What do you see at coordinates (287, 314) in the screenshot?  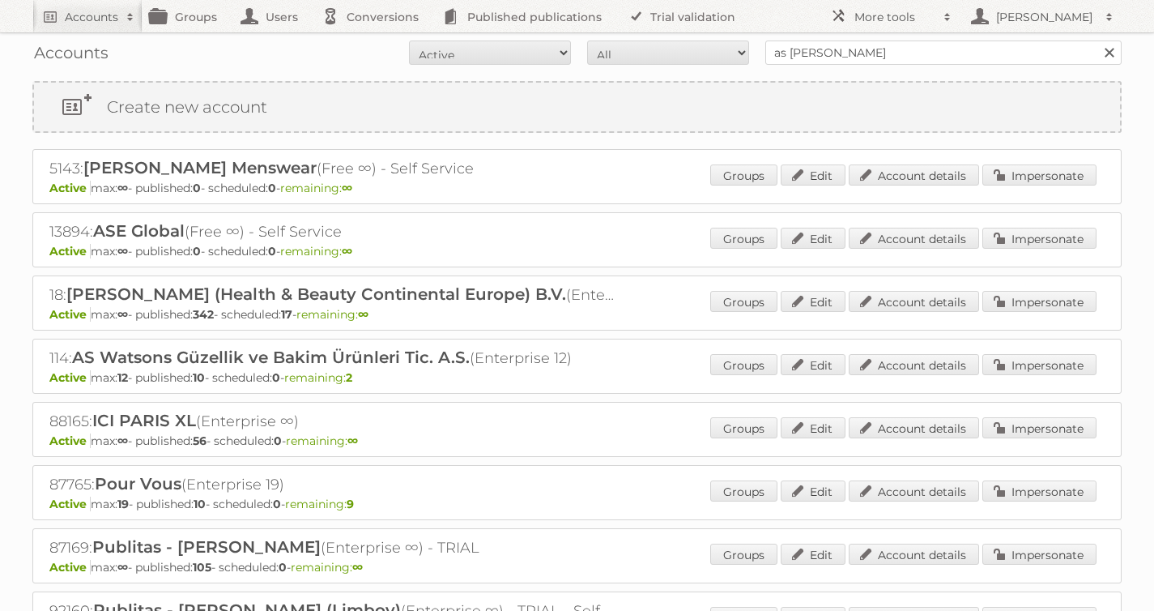 I see `strong: 17` at bounding box center [287, 314].